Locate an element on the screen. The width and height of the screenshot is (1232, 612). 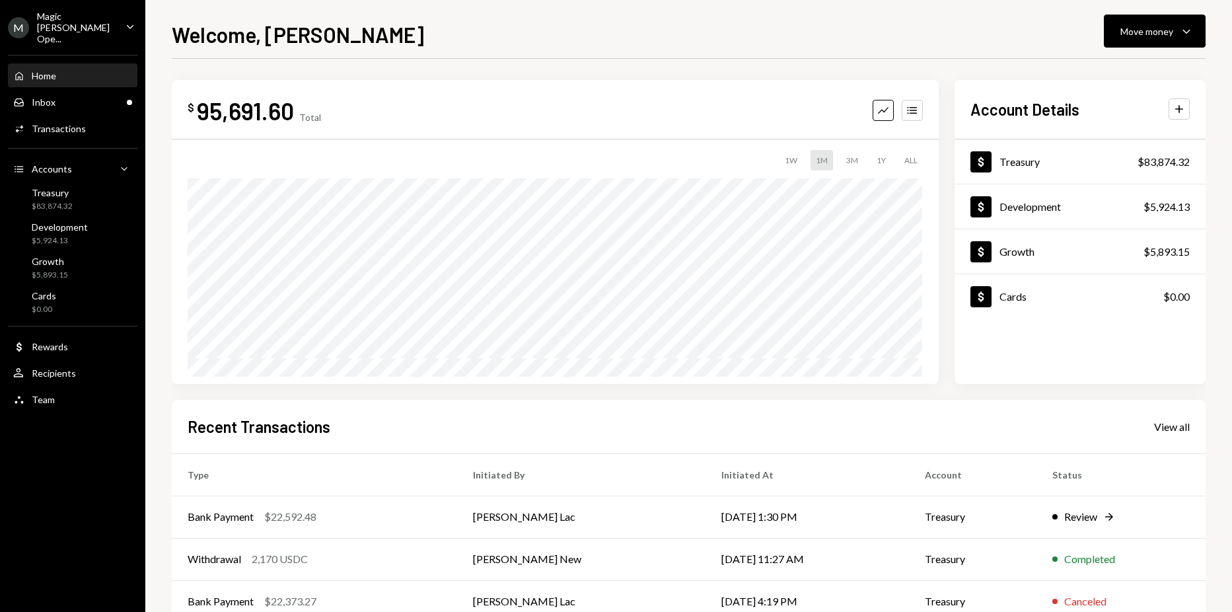
a: Team is located at coordinates (73, 399).